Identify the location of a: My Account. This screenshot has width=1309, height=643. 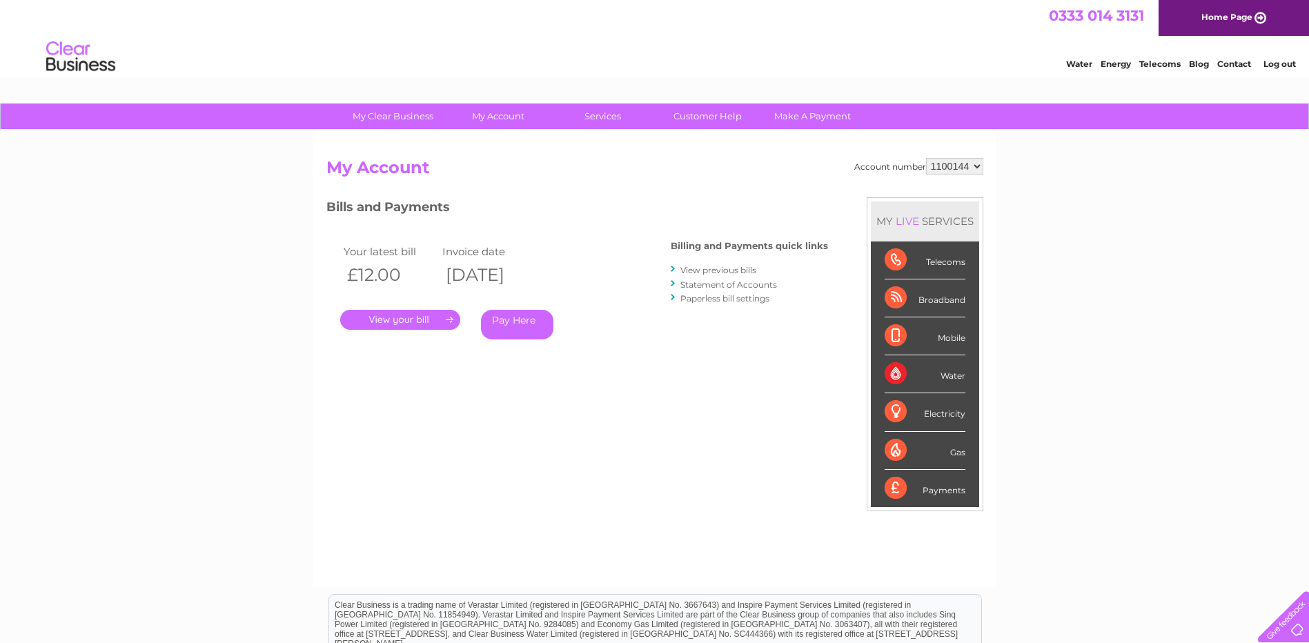
(498, 116).